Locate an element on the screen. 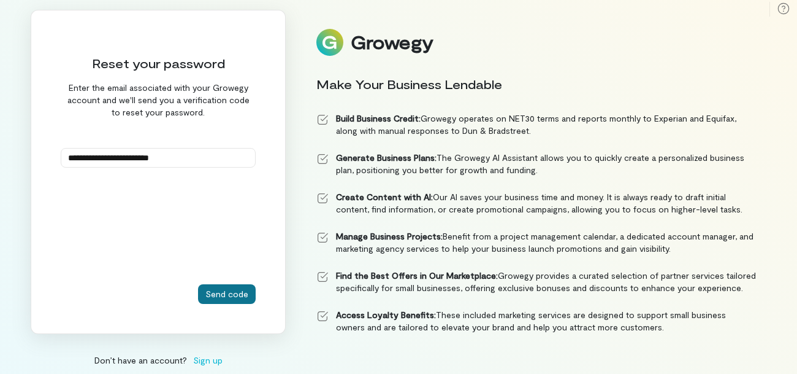  div: Growegy is located at coordinates (392, 42).